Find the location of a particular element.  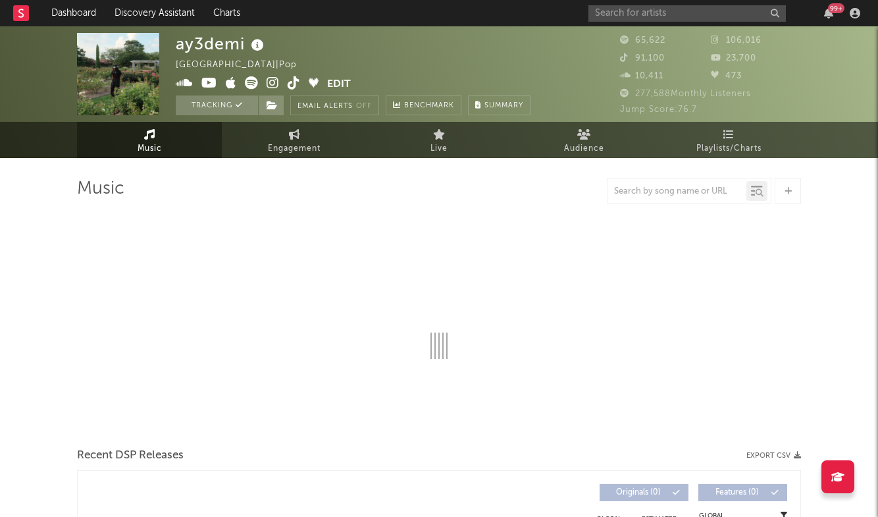

button: Features(0) is located at coordinates (742, 492).